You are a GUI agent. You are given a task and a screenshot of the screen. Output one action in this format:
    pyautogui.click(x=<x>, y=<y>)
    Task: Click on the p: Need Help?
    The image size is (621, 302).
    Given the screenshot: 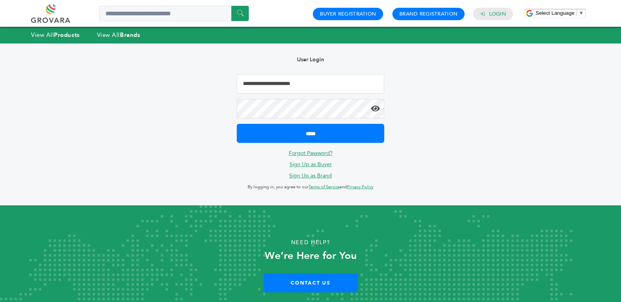 What is the action you would take?
    pyautogui.click(x=310, y=243)
    